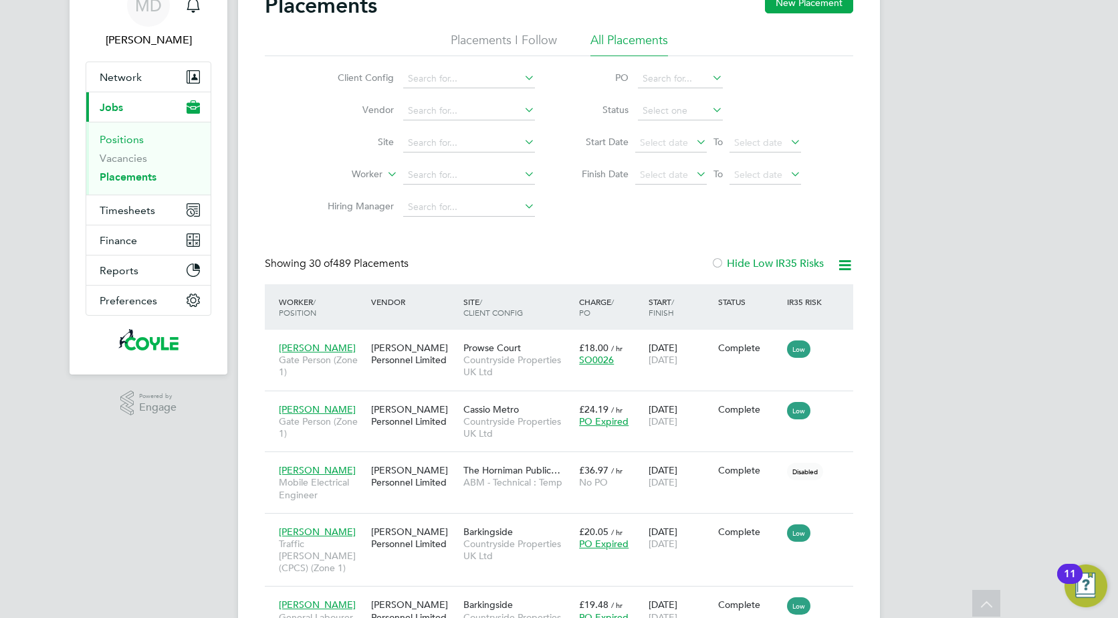 This screenshot has height=618, width=1118. Describe the element at coordinates (1086, 586) in the screenshot. I see `button: Open Resource Center, 11 new notifications` at that location.